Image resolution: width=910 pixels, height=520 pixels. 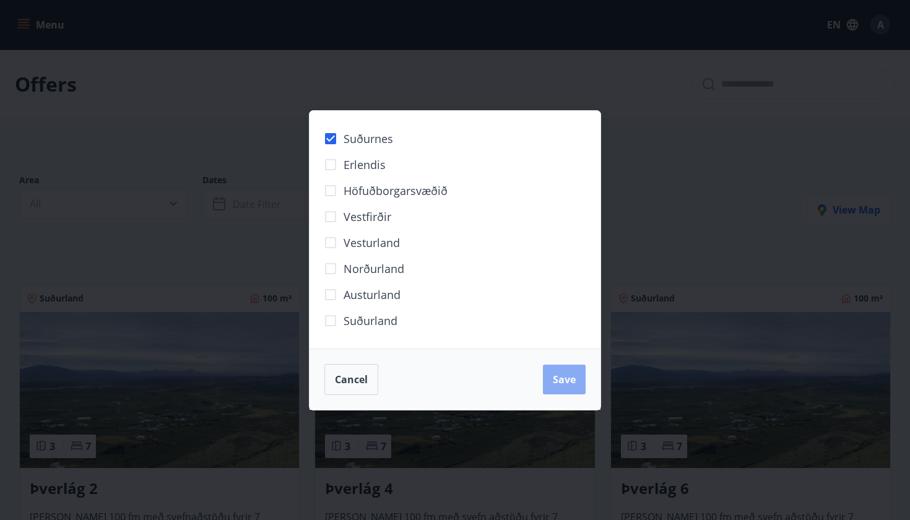 What do you see at coordinates (371, 243) in the screenshot?
I see `span: Vesturland` at bounding box center [371, 243].